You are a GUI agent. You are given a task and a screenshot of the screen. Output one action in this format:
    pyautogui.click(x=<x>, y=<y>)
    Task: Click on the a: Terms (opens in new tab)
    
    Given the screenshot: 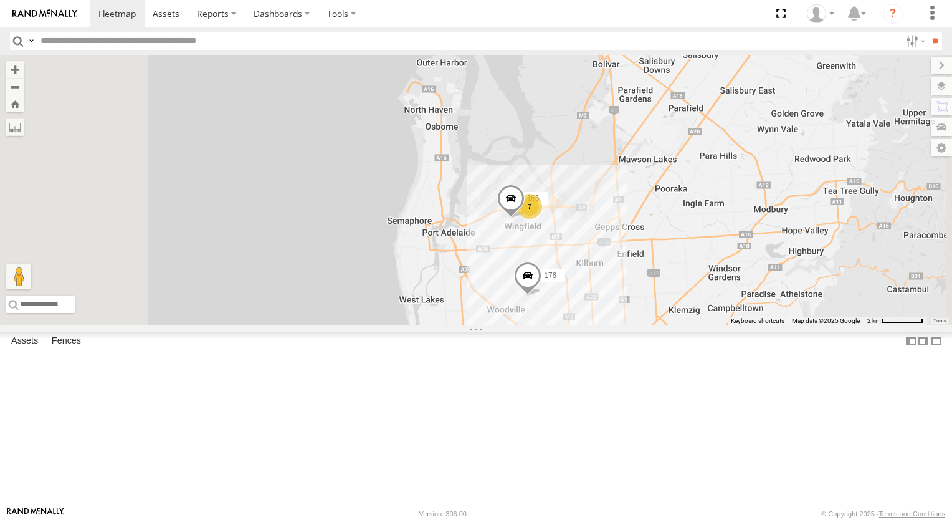 What is the action you would take?
    pyautogui.click(x=940, y=321)
    